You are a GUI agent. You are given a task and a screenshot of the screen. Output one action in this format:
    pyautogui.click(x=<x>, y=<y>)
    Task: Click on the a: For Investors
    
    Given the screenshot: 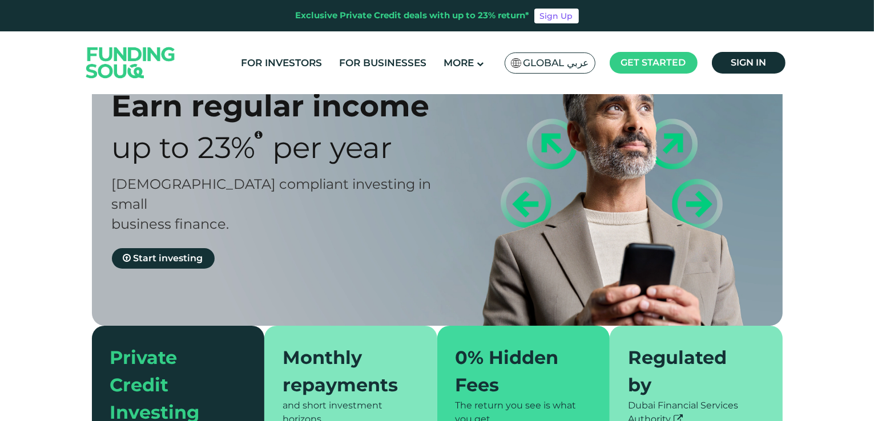 What is the action you would take?
    pyautogui.click(x=282, y=63)
    